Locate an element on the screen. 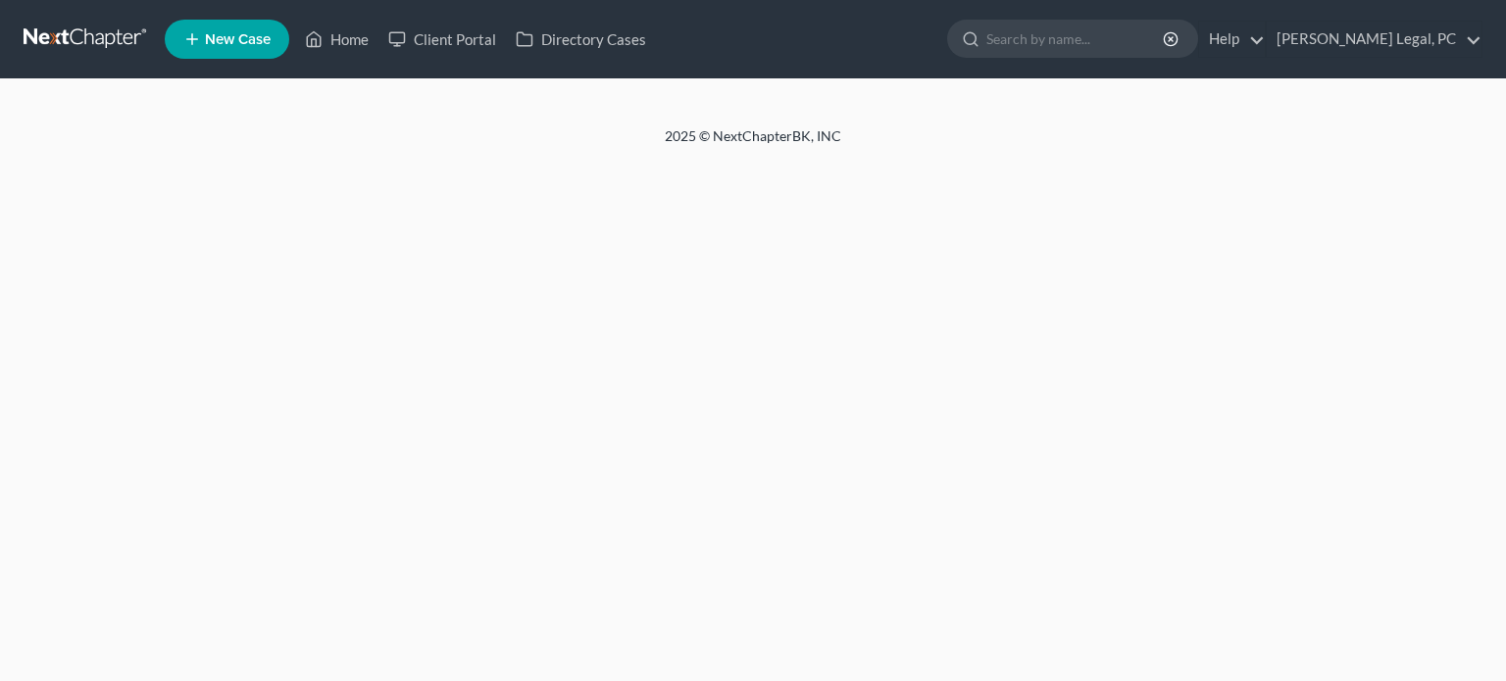 This screenshot has height=681, width=1506. a: Directory Cases is located at coordinates (580, 39).